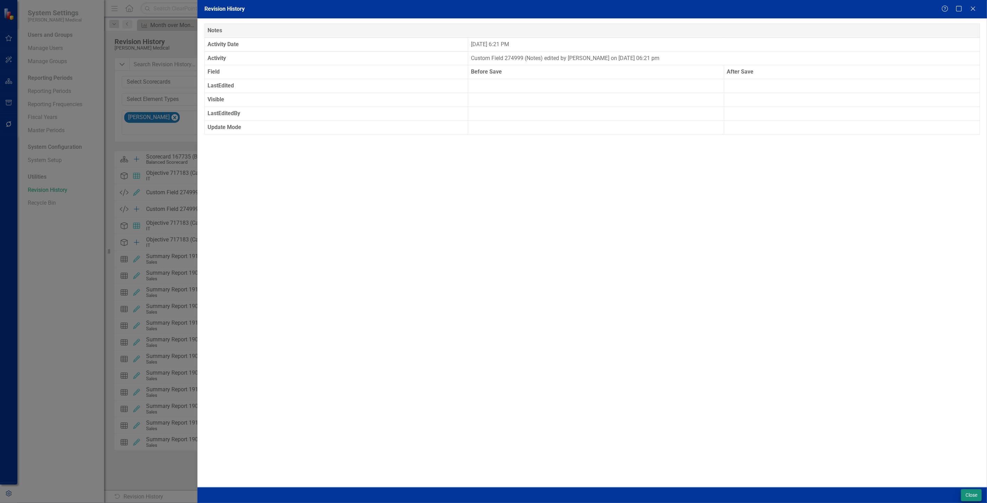 The width and height of the screenshot is (987, 503). Describe the element at coordinates (336, 127) in the screenshot. I see `th: Update Mode` at that location.